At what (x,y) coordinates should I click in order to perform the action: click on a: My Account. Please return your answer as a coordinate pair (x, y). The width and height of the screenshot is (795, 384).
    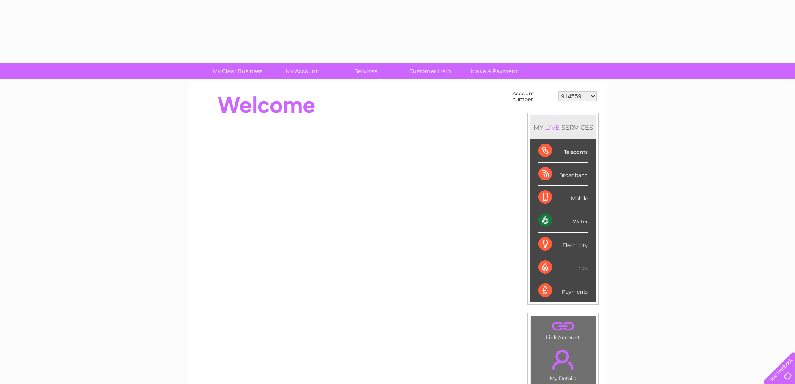
    Looking at the image, I should click on (301, 71).